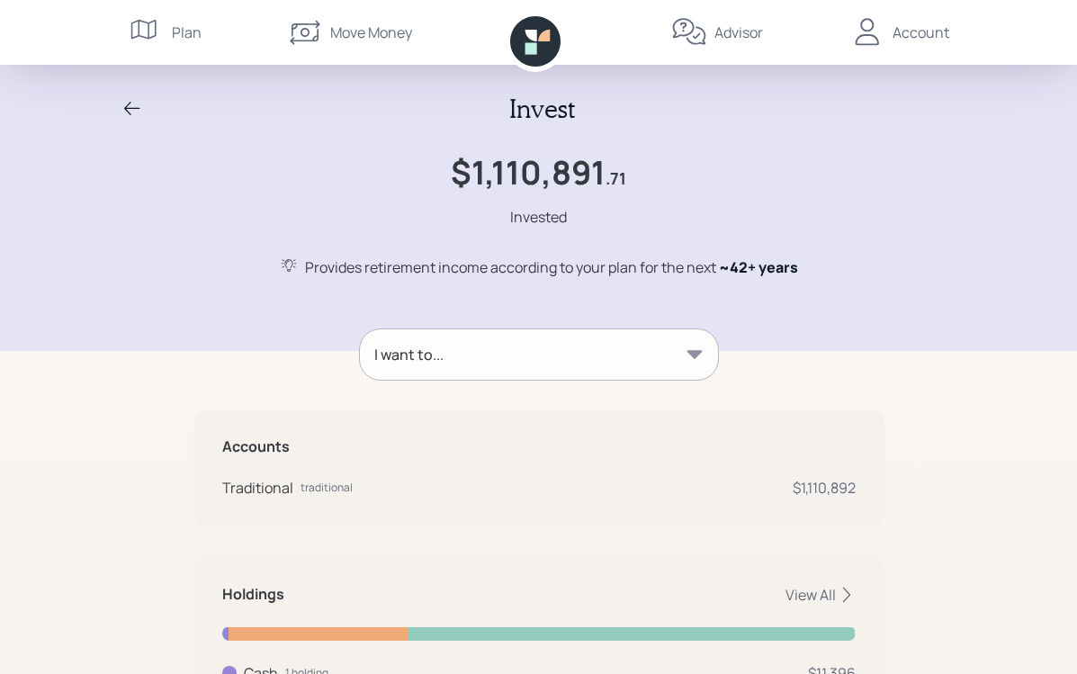  What do you see at coordinates (257, 488) in the screenshot?
I see `div: Traditional` at bounding box center [257, 488].